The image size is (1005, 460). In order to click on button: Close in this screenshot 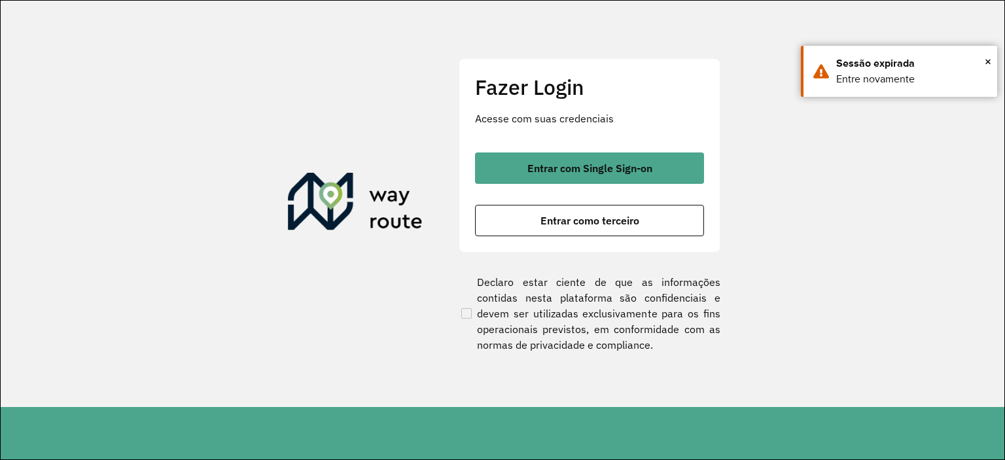, I will do `click(988, 62)`.